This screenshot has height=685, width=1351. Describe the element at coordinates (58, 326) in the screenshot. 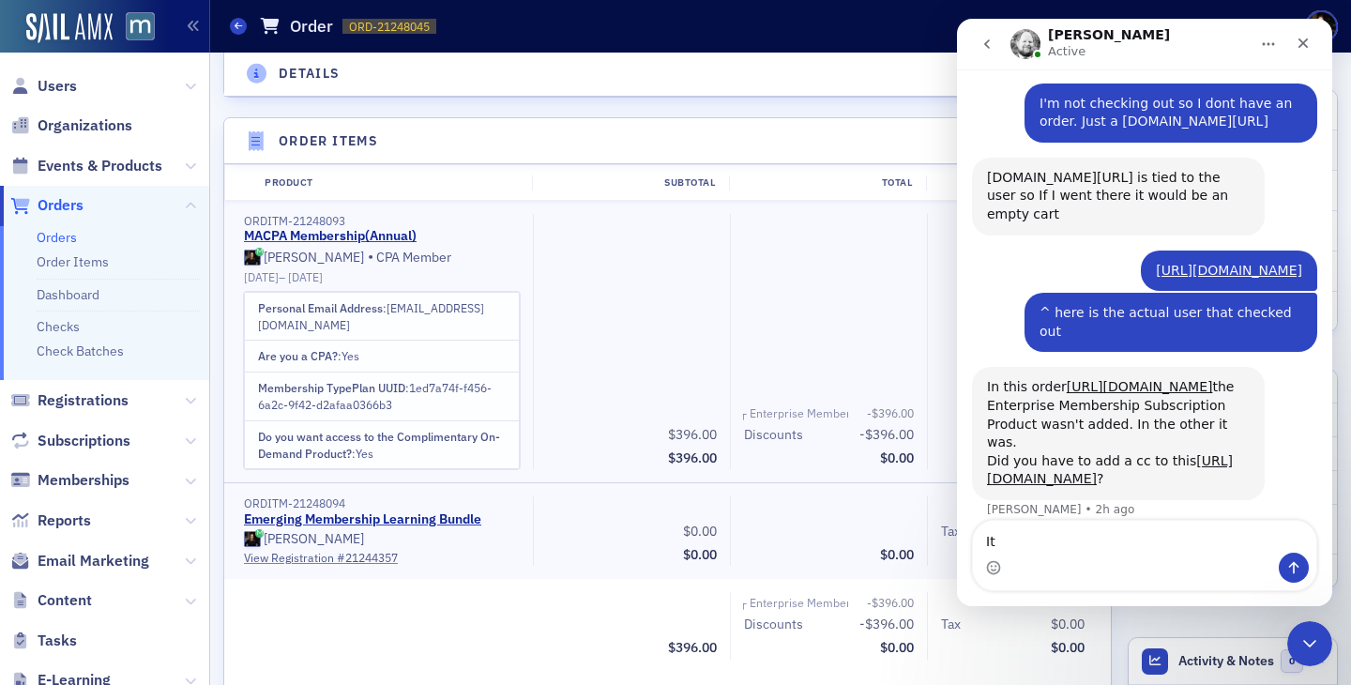

I see `a: Checks` at that location.